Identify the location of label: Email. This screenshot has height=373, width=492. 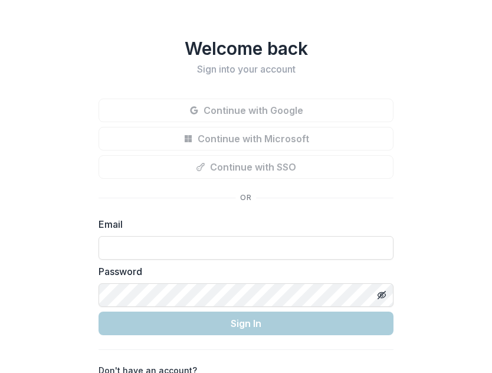
(243, 224).